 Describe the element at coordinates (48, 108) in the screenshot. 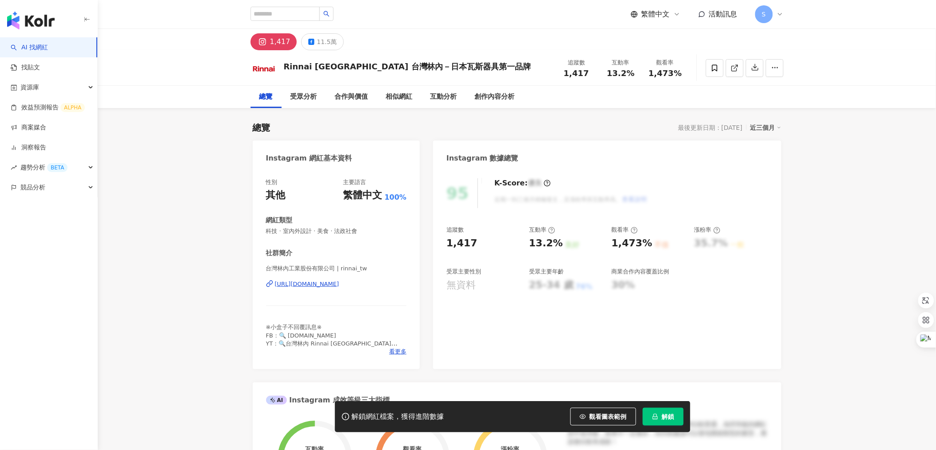

I see `a: 效益預測報告ALPHA` at that location.